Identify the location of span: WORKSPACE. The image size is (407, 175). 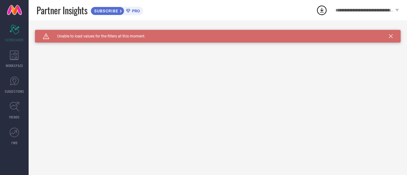
(14, 65).